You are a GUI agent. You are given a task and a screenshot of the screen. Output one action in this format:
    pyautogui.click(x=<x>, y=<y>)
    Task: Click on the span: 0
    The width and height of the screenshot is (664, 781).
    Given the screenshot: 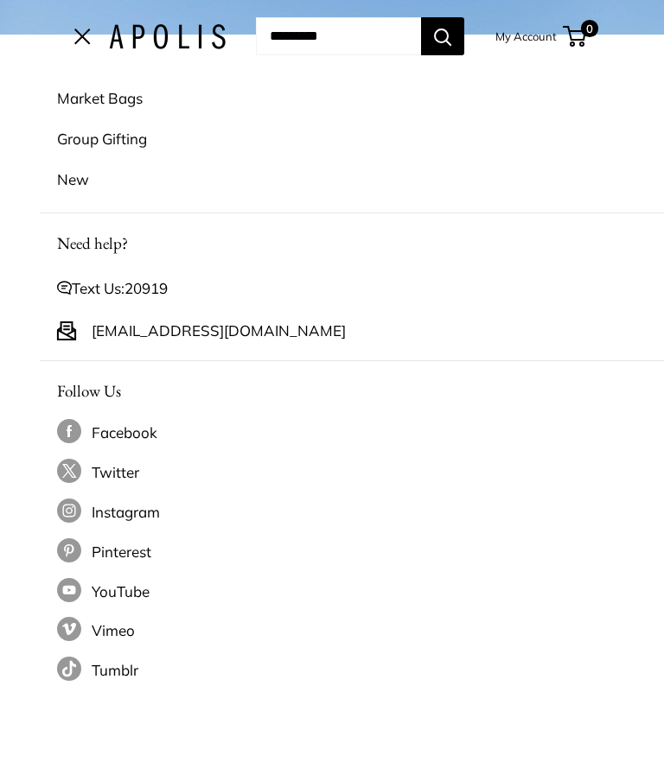 What is the action you would take?
    pyautogui.click(x=589, y=29)
    